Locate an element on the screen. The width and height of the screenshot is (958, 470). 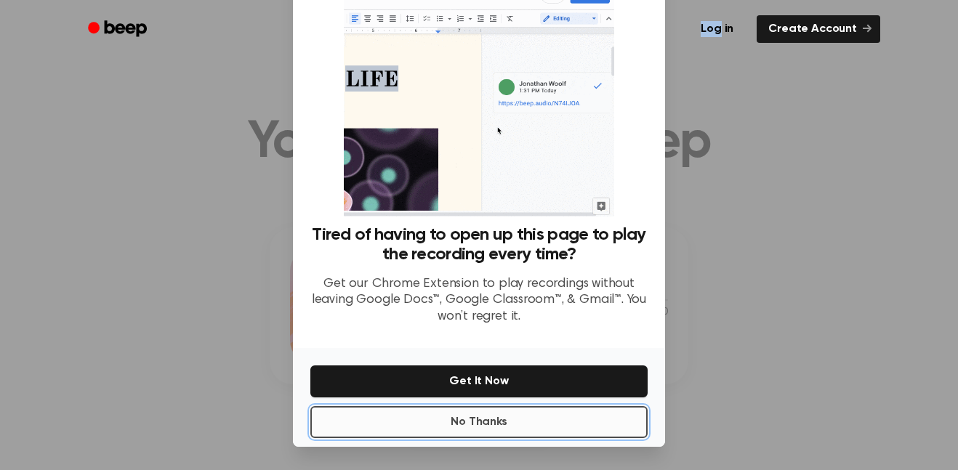
h3: Tired of having to open up this page to play the recording every time? is located at coordinates (479, 245).